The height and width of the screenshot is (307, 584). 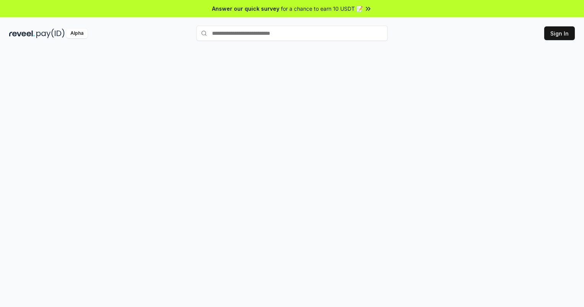 What do you see at coordinates (246, 8) in the screenshot?
I see `span: Answer our quick survey` at bounding box center [246, 8].